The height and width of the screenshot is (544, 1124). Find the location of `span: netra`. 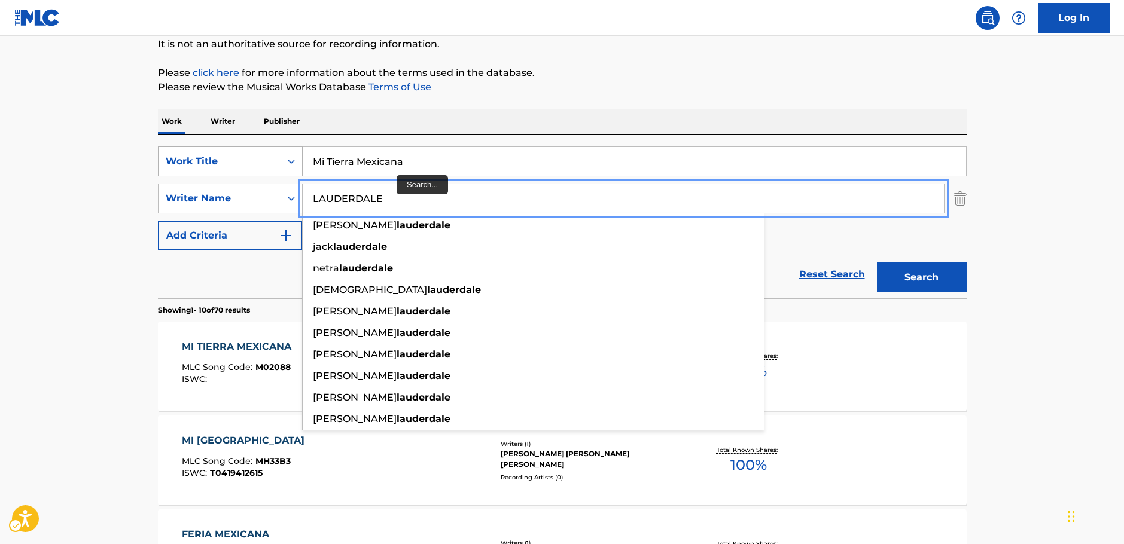

span: netra is located at coordinates (326, 268).